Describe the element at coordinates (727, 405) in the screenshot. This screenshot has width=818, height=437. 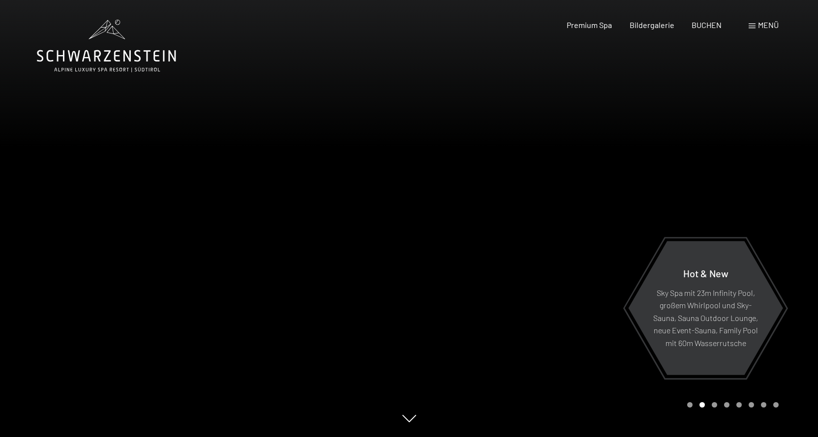
I see `div: Carousel Page 4` at that location.